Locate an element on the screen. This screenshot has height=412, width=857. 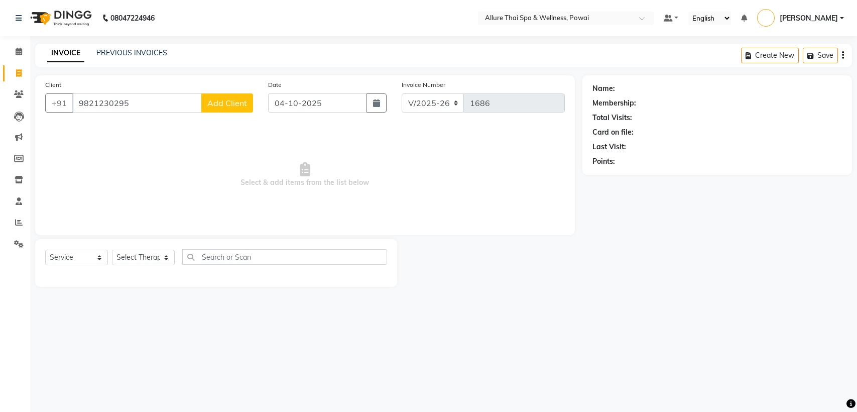
a: PREVIOUS INVOICES is located at coordinates (132, 53).